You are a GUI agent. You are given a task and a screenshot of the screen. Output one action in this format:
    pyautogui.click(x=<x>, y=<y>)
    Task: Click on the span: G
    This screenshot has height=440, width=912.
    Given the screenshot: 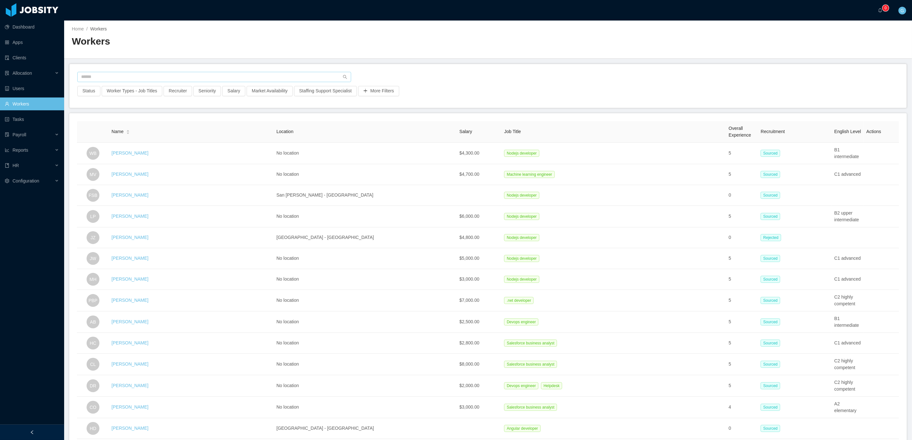 What is the action you would take?
    pyautogui.click(x=902, y=11)
    